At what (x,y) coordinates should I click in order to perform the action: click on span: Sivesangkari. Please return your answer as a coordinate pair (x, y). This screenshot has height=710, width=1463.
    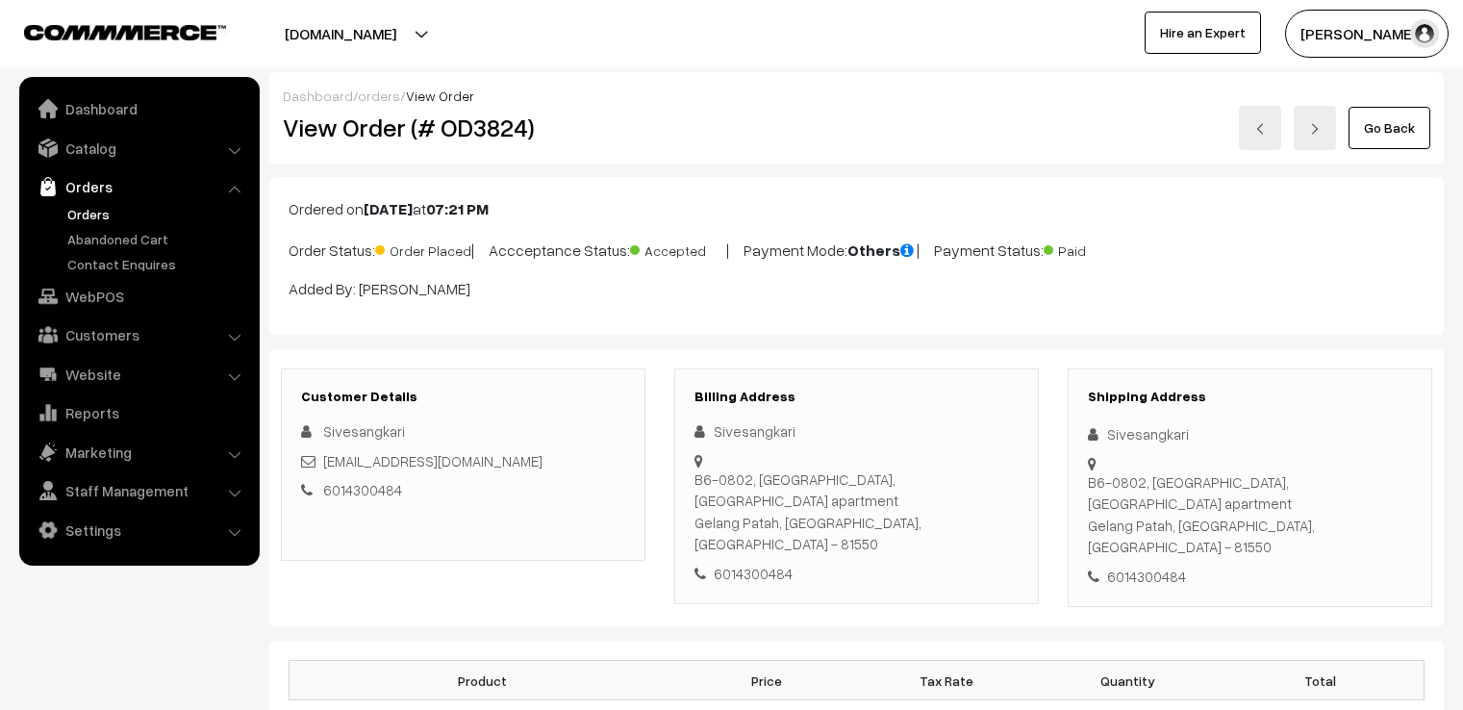
    Looking at the image, I should click on (363, 431).